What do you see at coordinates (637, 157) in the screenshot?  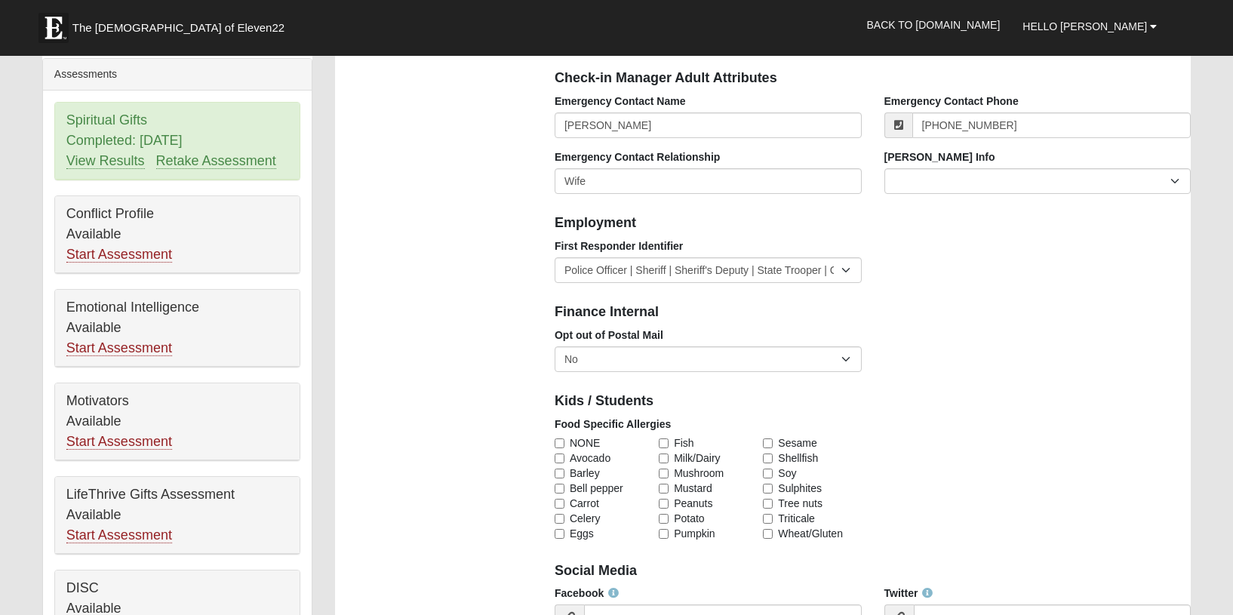 I see `label: Emergency Contact Relationship` at bounding box center [637, 157].